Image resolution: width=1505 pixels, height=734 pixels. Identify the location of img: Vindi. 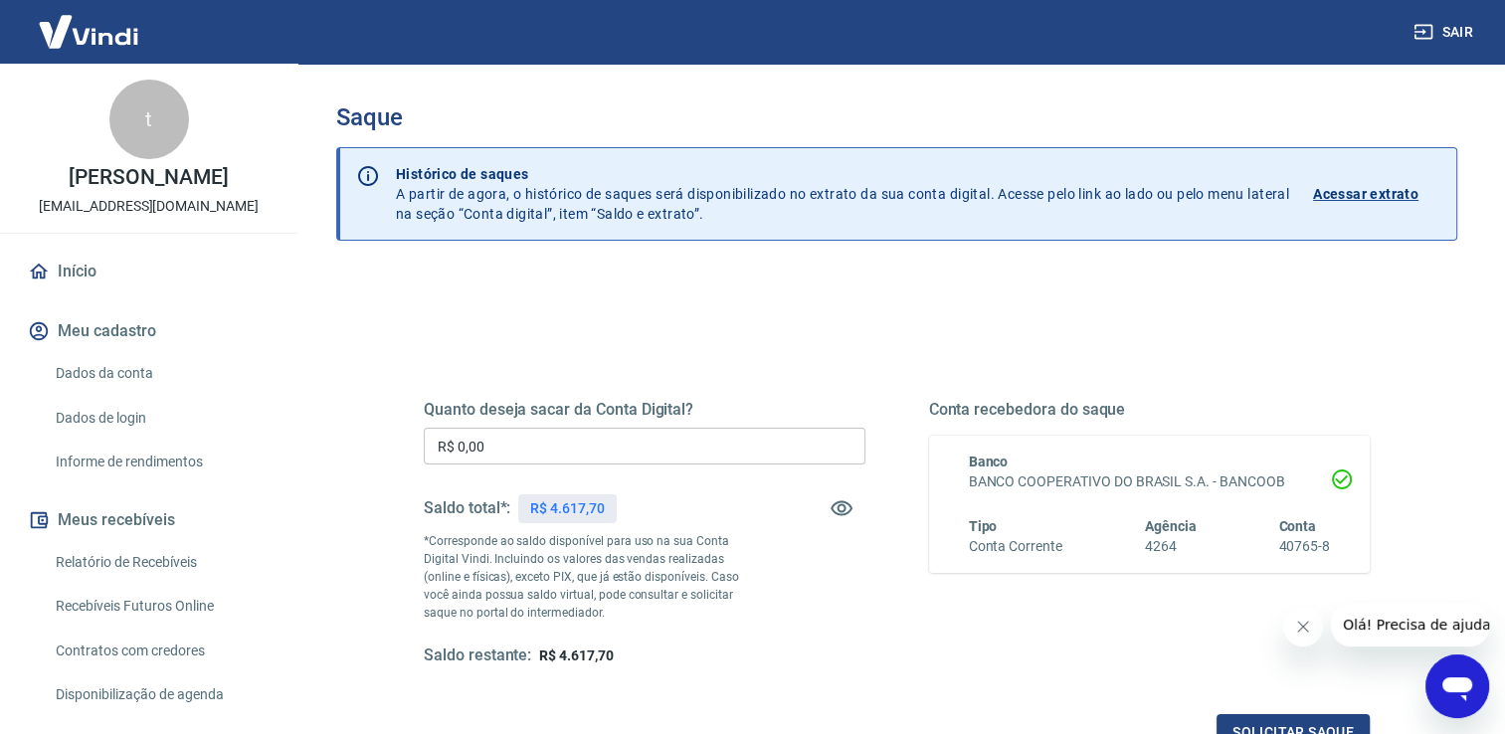
(89, 31).